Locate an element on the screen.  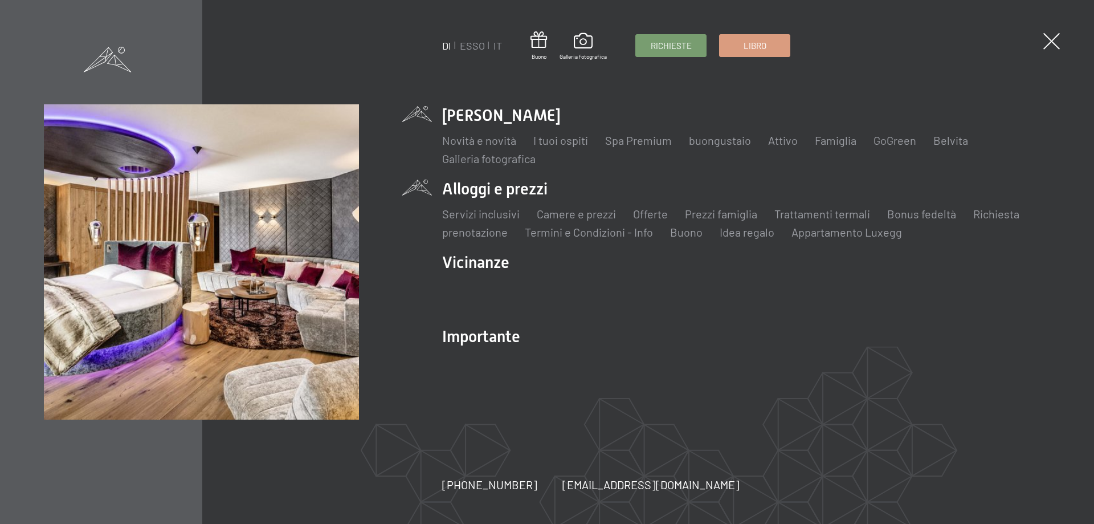
a: Richieste is located at coordinates (671, 46).